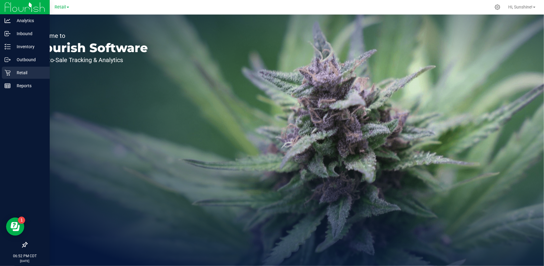 The image size is (544, 266). I want to click on p: Flourish Software, so click(90, 48).